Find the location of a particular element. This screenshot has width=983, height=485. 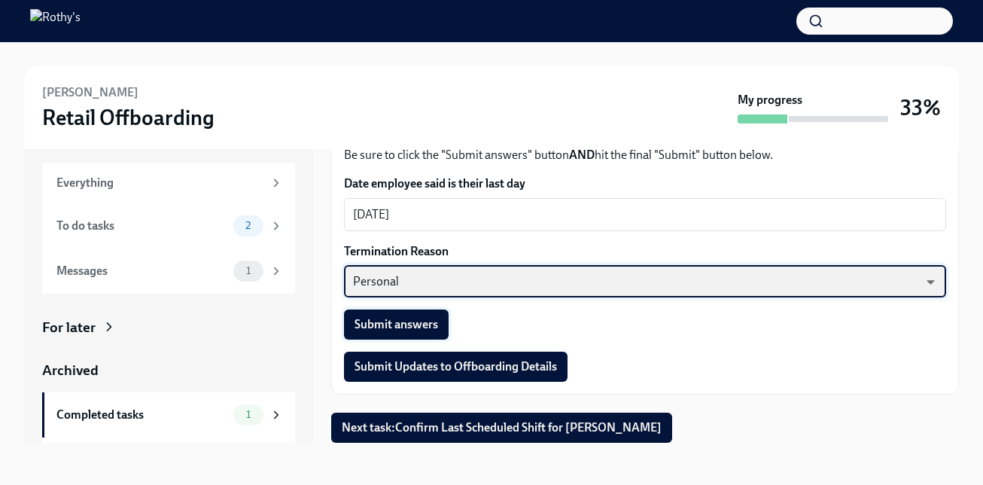

div: Personal is located at coordinates (645, 281).